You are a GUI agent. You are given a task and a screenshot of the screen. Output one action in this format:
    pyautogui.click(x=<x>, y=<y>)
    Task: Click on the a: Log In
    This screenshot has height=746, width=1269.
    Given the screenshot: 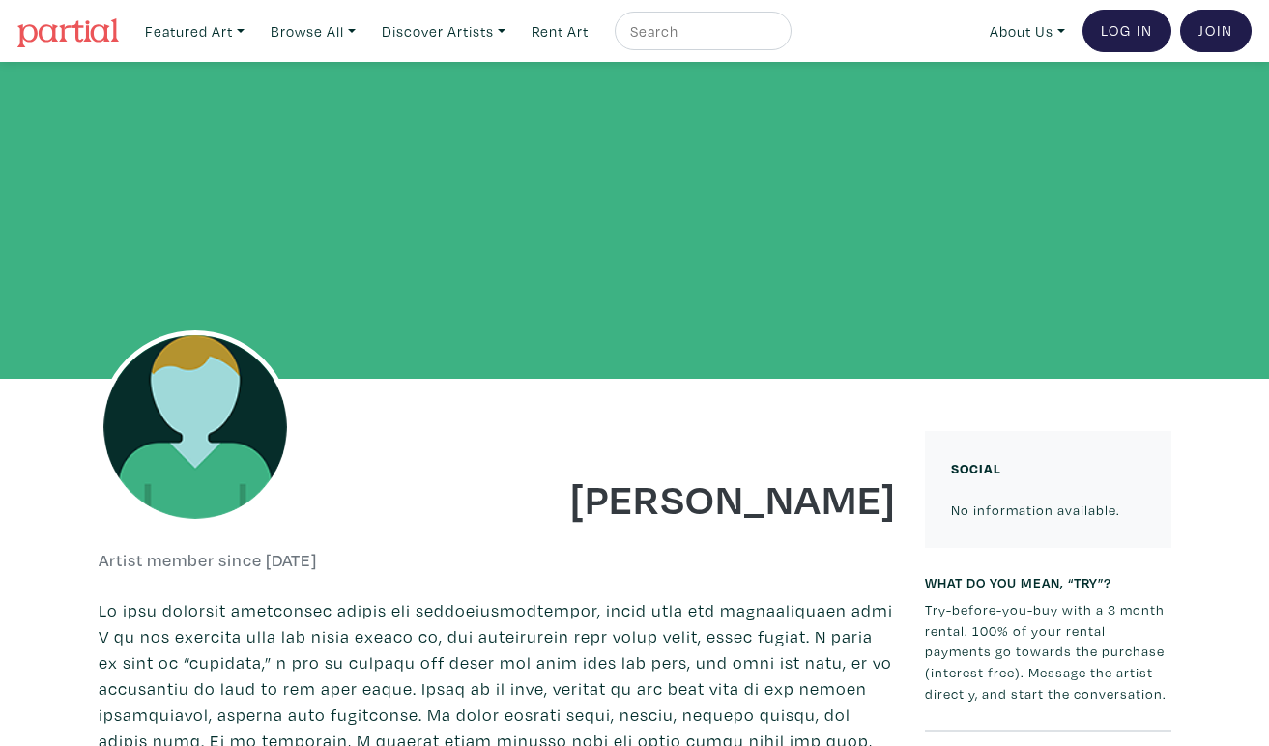 What is the action you would take?
    pyautogui.click(x=1127, y=31)
    